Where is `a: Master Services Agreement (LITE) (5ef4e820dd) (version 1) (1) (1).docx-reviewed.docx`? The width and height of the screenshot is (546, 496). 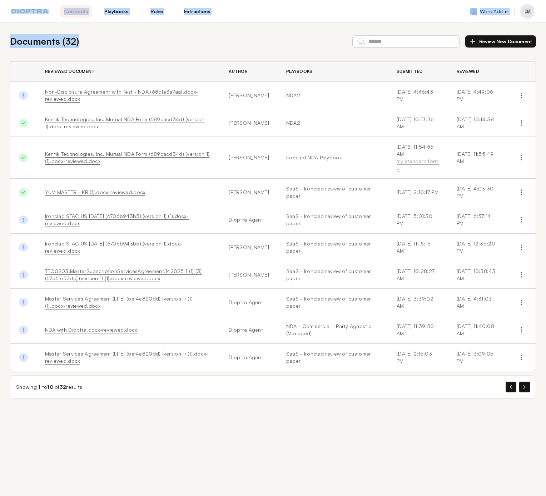 a: Master Services Agreement (LITE) (5ef4e820dd) (version 1) (1) (1).docx-reviewed.docx is located at coordinates (119, 302).